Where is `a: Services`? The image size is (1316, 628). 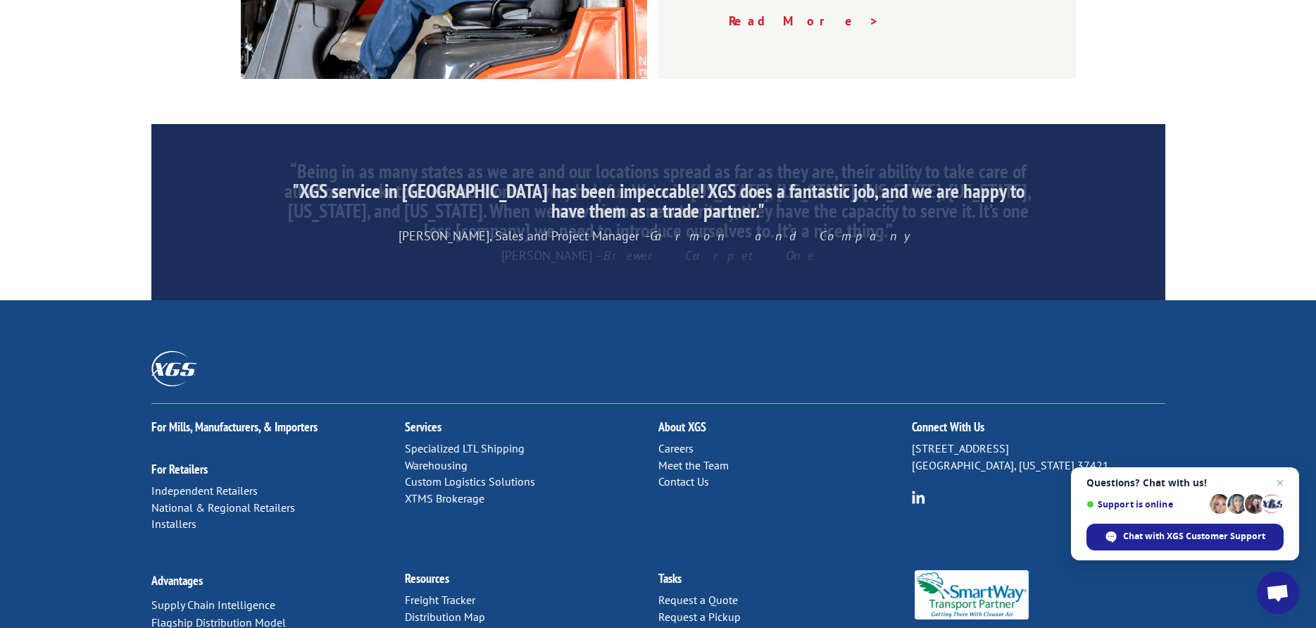 a: Services is located at coordinates (423, 426).